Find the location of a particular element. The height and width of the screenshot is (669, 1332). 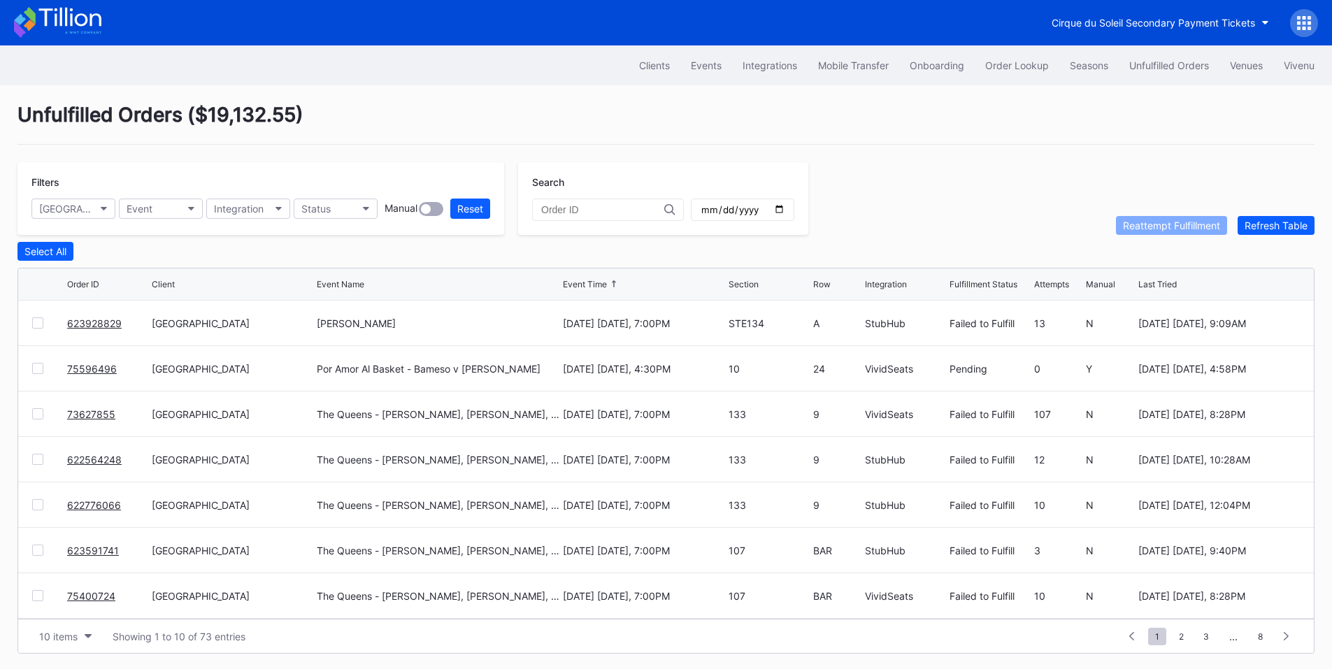

div: Pending is located at coordinates (990, 368).